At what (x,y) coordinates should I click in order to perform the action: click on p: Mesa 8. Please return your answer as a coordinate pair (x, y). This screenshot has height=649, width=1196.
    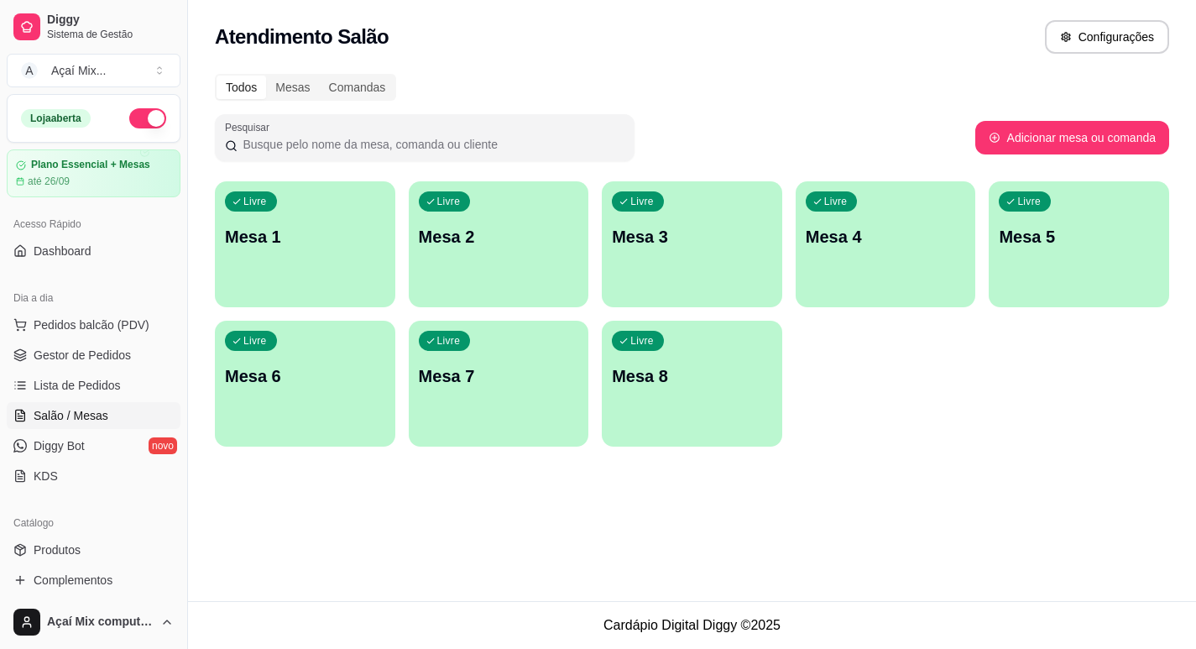
    Looking at the image, I should click on (692, 376).